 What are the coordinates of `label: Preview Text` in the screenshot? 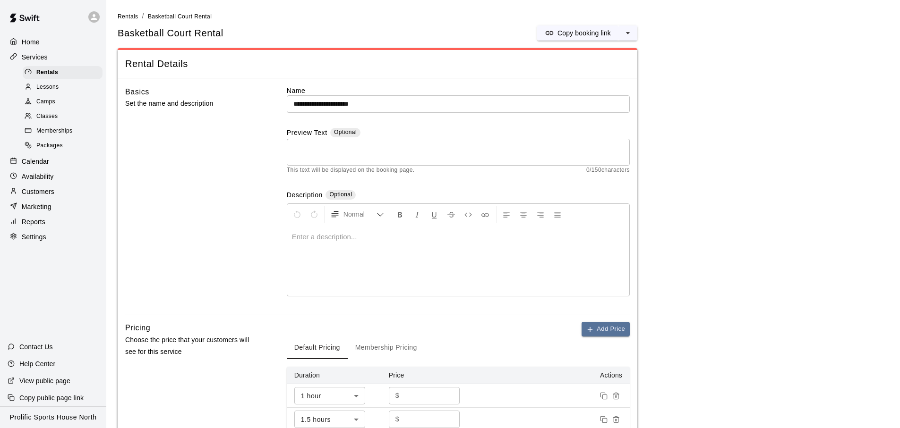 It's located at (307, 133).